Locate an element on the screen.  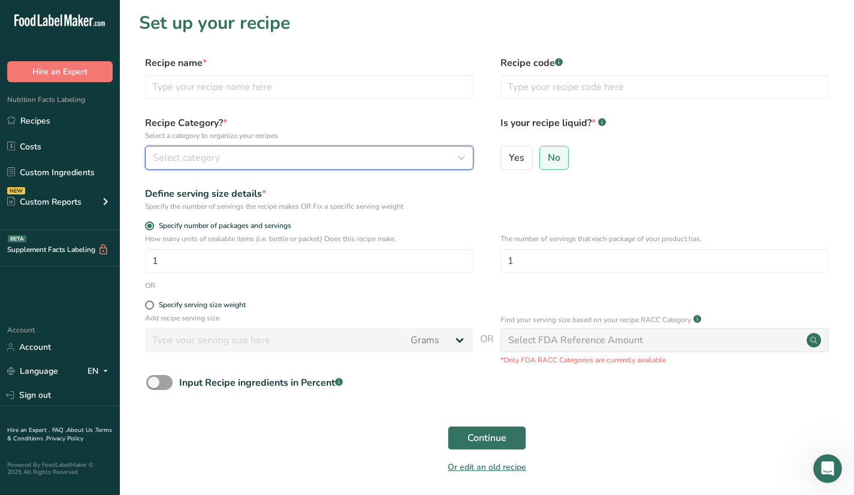
div: Custom Reports is located at coordinates (44, 201).